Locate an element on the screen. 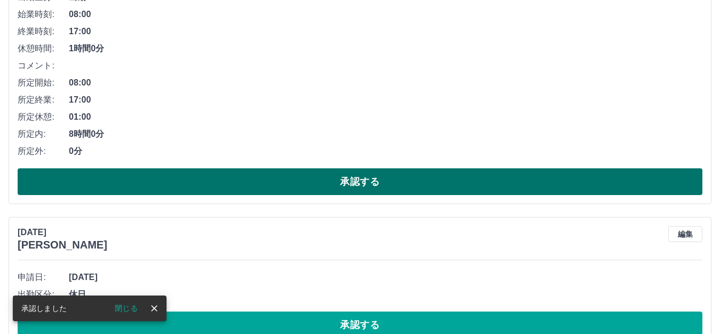 The image size is (720, 334). span: 終業時刻: is located at coordinates (43, 31).